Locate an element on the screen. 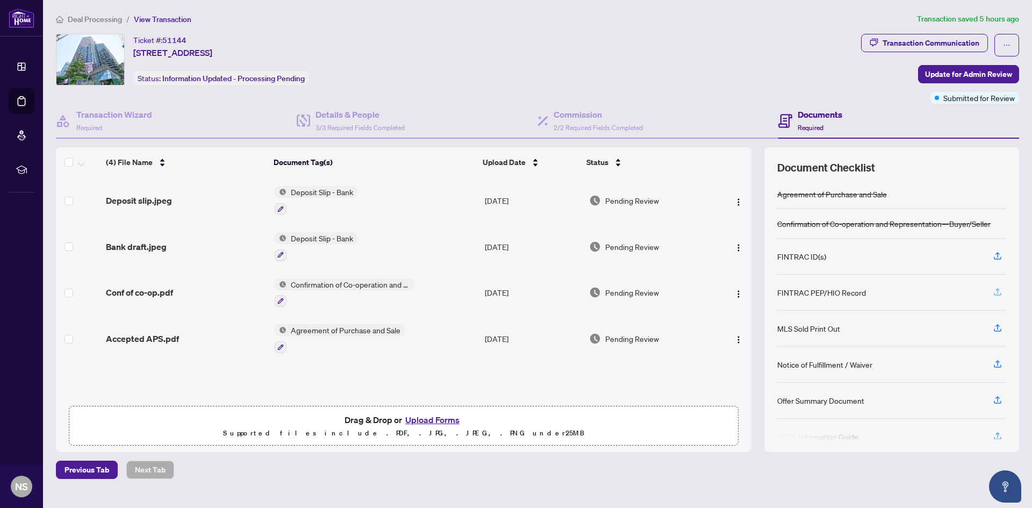 The width and height of the screenshot is (1032, 508). th: (4) File Name is located at coordinates (185, 162).